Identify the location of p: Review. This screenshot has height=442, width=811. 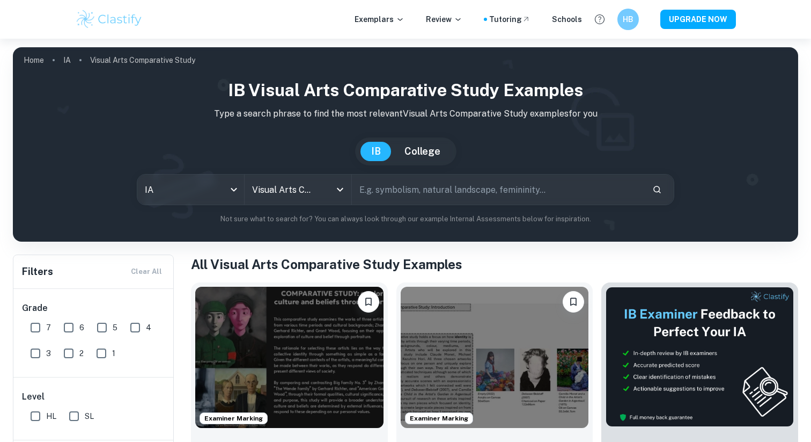
(444, 19).